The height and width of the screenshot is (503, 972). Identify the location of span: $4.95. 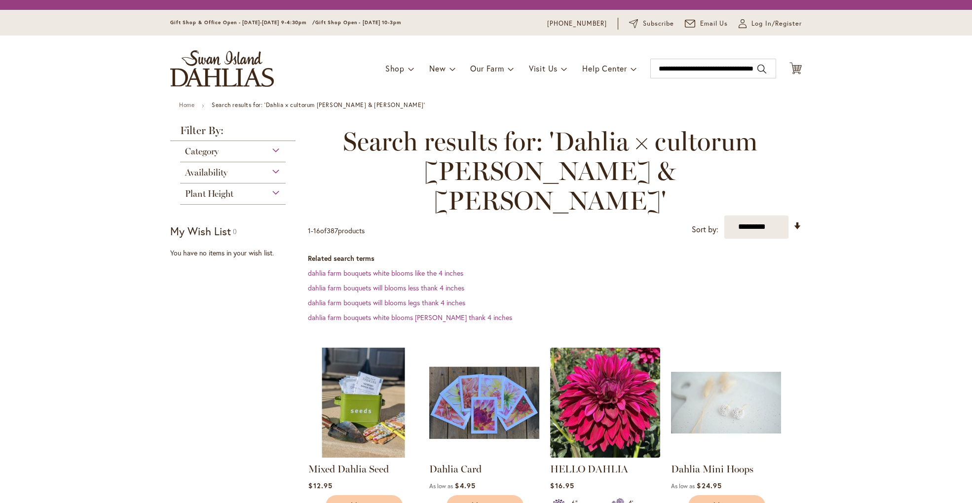
(465, 486).